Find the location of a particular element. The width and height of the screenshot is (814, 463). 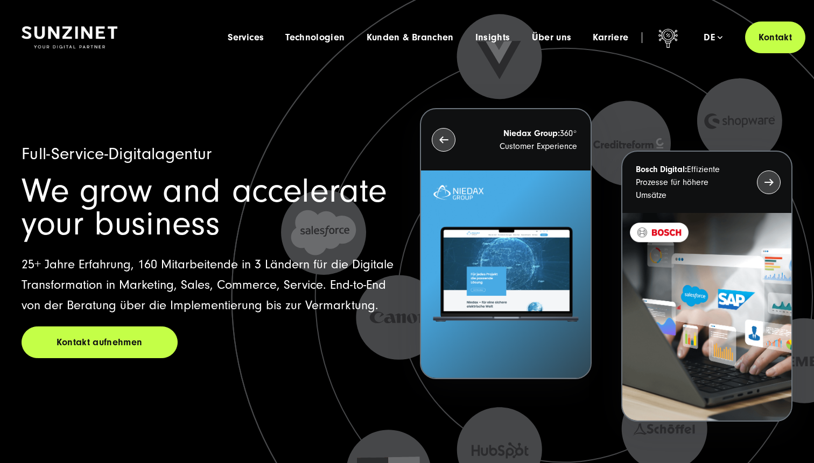

span: Karriere is located at coordinates (610, 38).